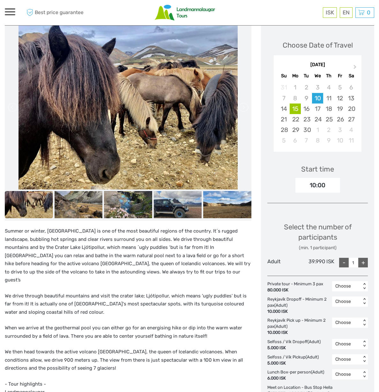  I want to click on div: Not available Monday, September 8th, 2025, so click(295, 98).